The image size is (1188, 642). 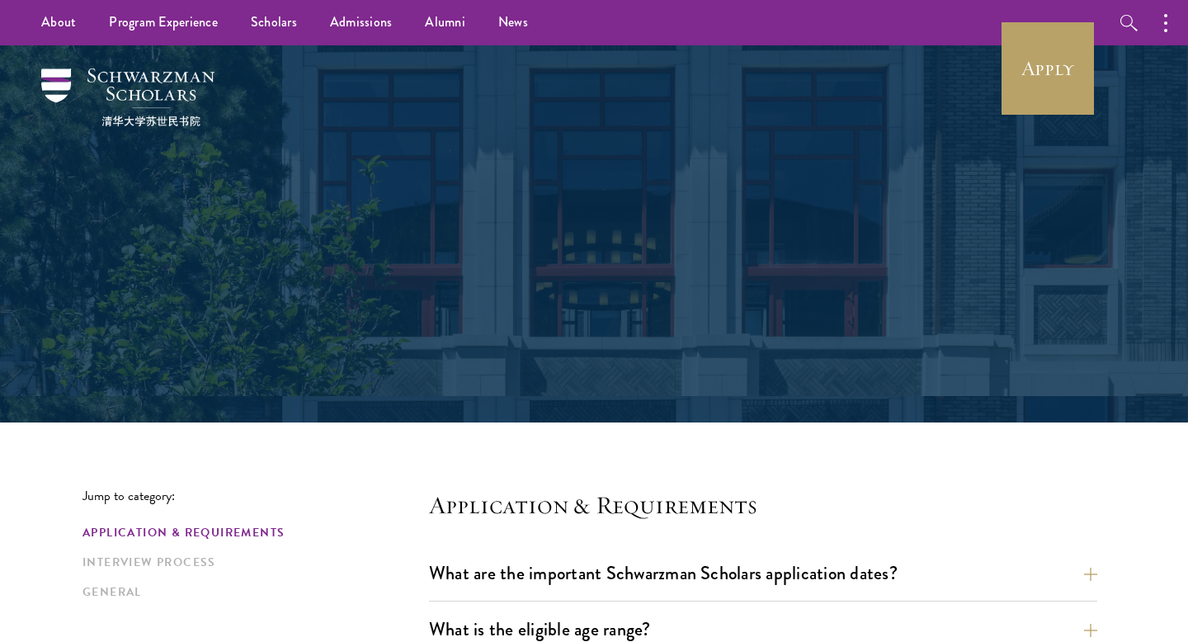 I want to click on h4: Application & Requirements, so click(x=763, y=505).